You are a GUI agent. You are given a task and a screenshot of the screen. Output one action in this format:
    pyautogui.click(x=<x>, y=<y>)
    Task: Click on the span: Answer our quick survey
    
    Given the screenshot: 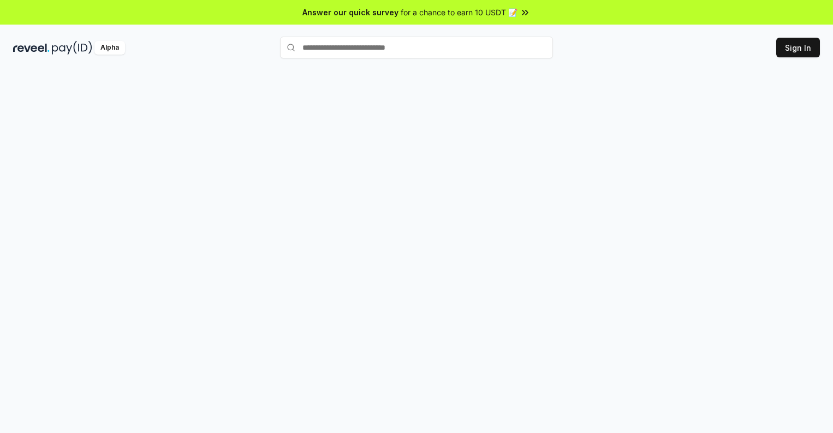 What is the action you would take?
    pyautogui.click(x=350, y=12)
    